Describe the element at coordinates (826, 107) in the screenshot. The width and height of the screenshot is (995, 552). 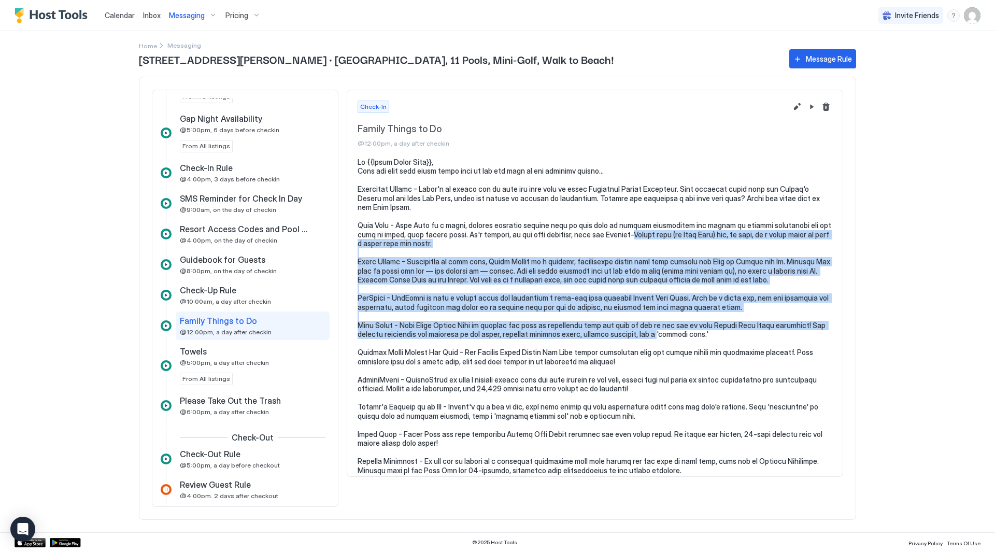
I see `button: Delete message rule` at that location.